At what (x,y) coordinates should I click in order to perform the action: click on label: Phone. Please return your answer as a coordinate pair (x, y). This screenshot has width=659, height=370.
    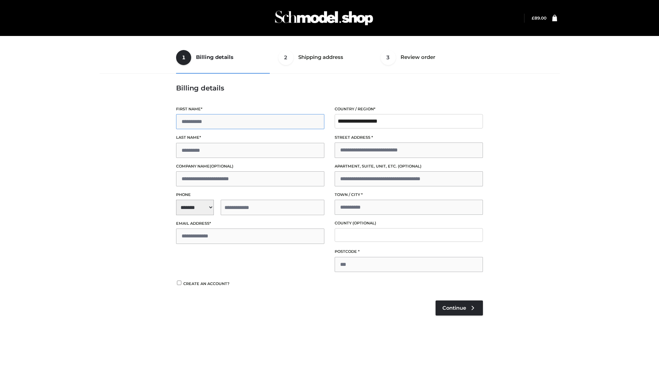
    Looking at the image, I should click on (250, 195).